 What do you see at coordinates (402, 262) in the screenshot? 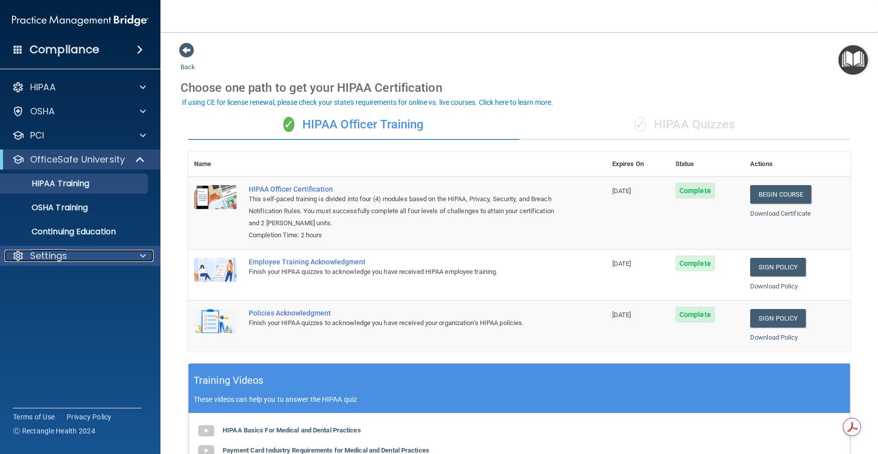
I see `div: Employee Training Acknowledgment` at bounding box center [402, 262].